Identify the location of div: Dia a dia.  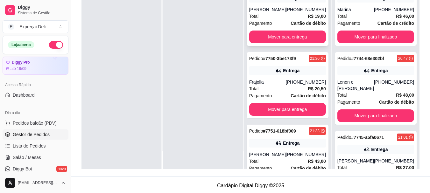
(35, 113).